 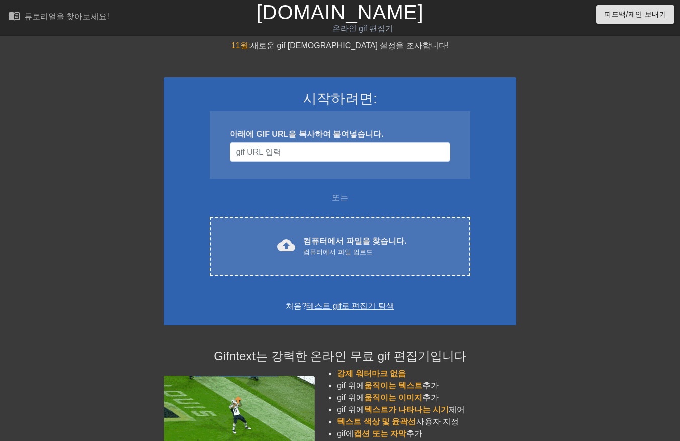 What do you see at coordinates (394, 385) in the screenshot?
I see `span: 움직이는 텍스트` at bounding box center [394, 385].